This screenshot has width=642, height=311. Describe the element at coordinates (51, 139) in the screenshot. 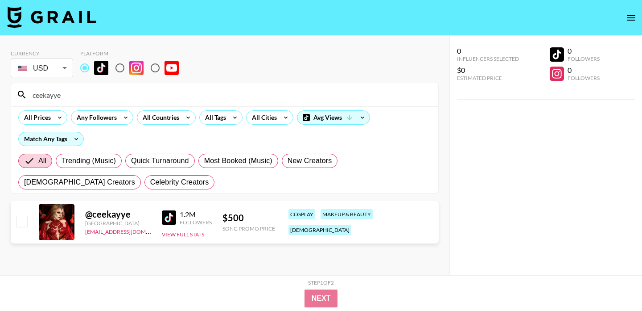

I see `div: Match Any Tags` at that location.